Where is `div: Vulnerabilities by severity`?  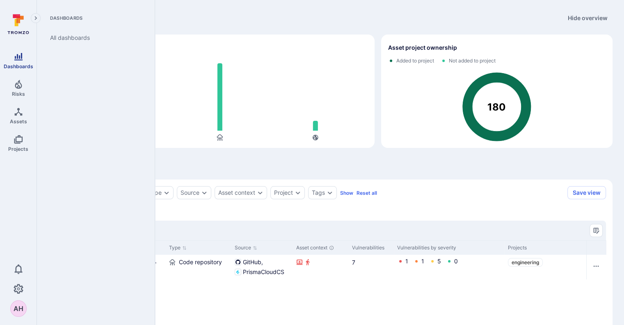 div: Vulnerabilities by severity is located at coordinates (449, 248).